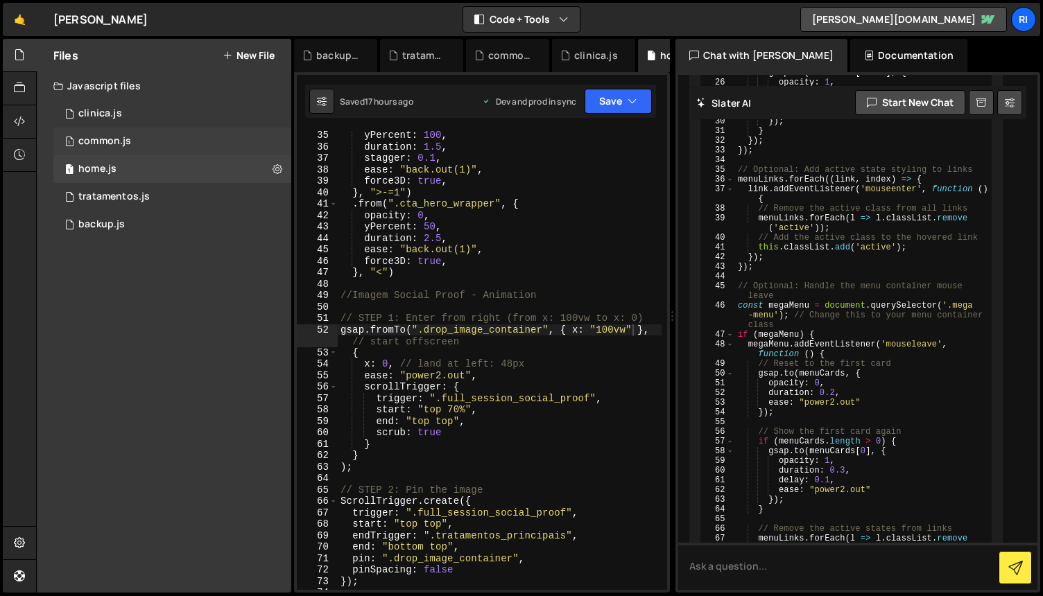 This screenshot has width=1043, height=596. Describe the element at coordinates (317, 261) in the screenshot. I see `div: 46` at that location.